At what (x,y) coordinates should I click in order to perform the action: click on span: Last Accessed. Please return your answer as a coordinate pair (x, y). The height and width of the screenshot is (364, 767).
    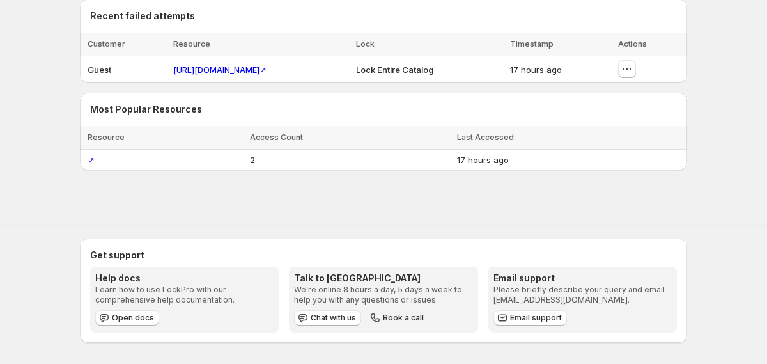
    Looking at the image, I should click on (485, 137).